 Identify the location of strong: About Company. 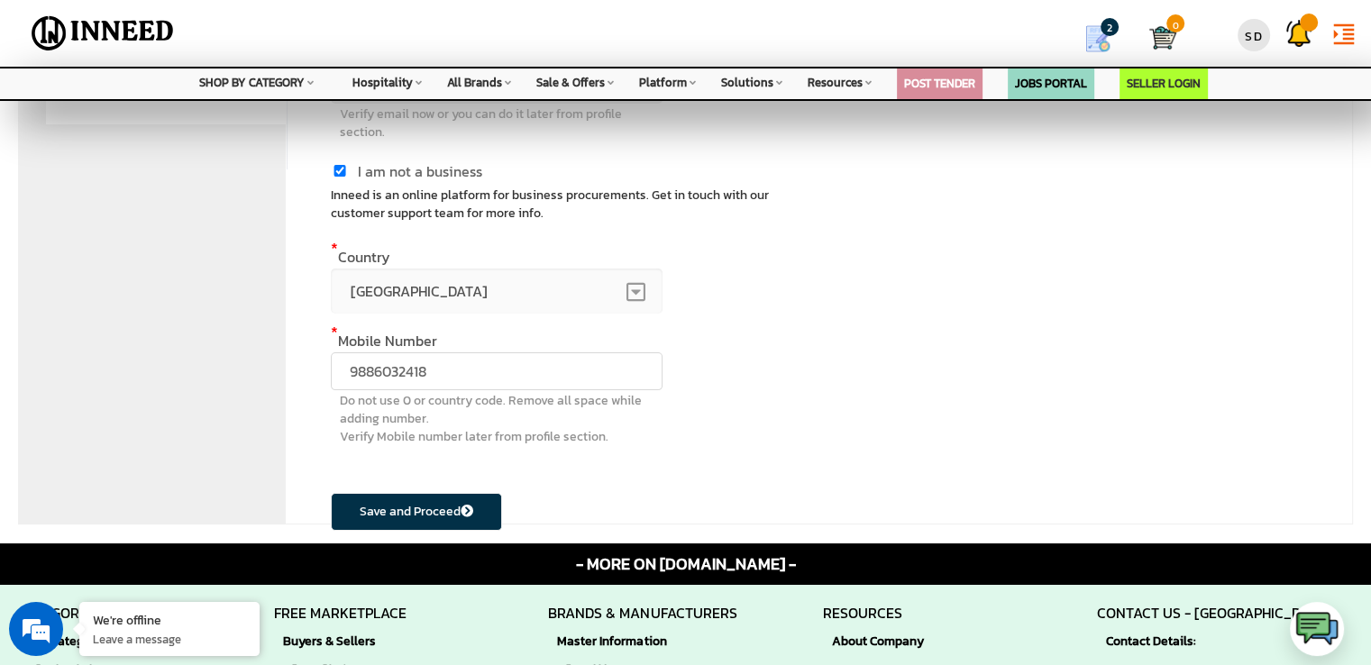
(896, 642).